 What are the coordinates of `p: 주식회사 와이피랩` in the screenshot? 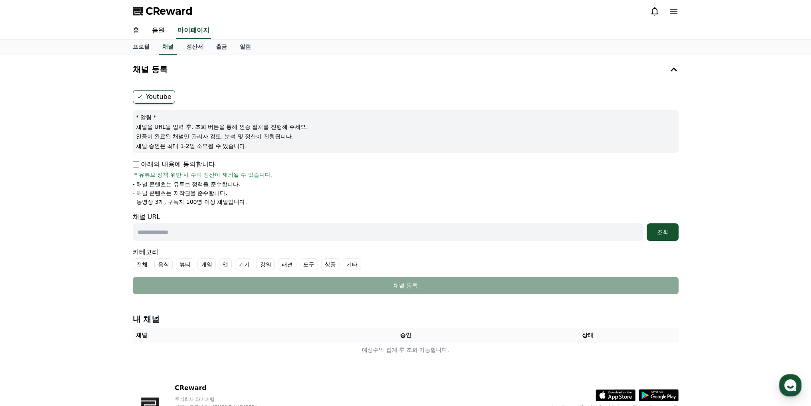 It's located at (223, 399).